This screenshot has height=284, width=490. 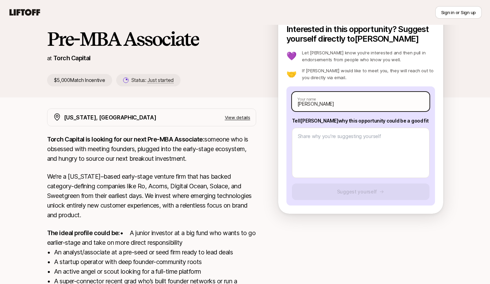 I want to click on p: someone who is obsessed with meeting founders, plugged into the early-stage ecosystem, and hungry..., so click(x=152, y=149).